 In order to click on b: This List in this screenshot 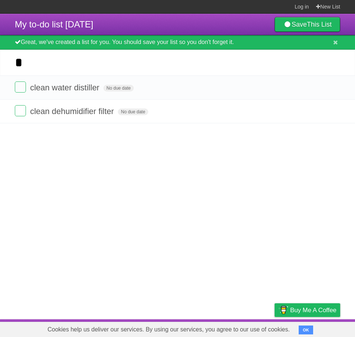, I will do `click(319, 24)`.